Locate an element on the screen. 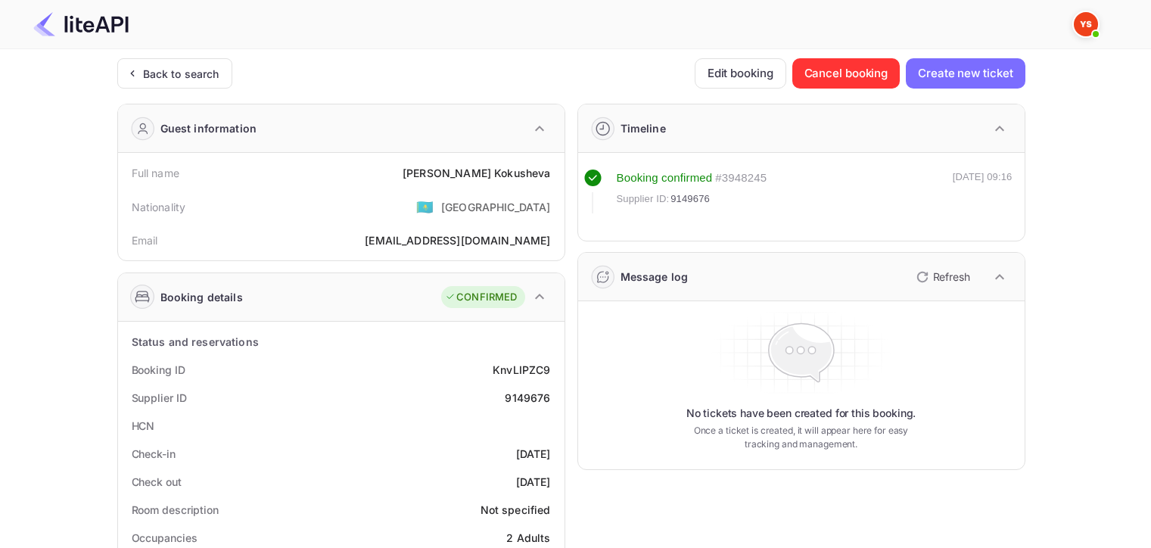  div: Message log is located at coordinates (654, 276).